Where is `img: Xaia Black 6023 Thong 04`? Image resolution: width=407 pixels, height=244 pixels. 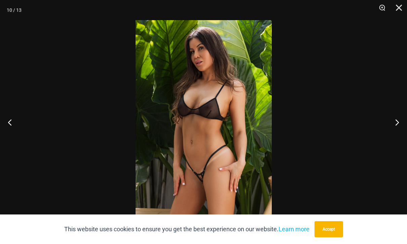
img: Xaia Black 6023 Thong 04 is located at coordinates (203, 122).